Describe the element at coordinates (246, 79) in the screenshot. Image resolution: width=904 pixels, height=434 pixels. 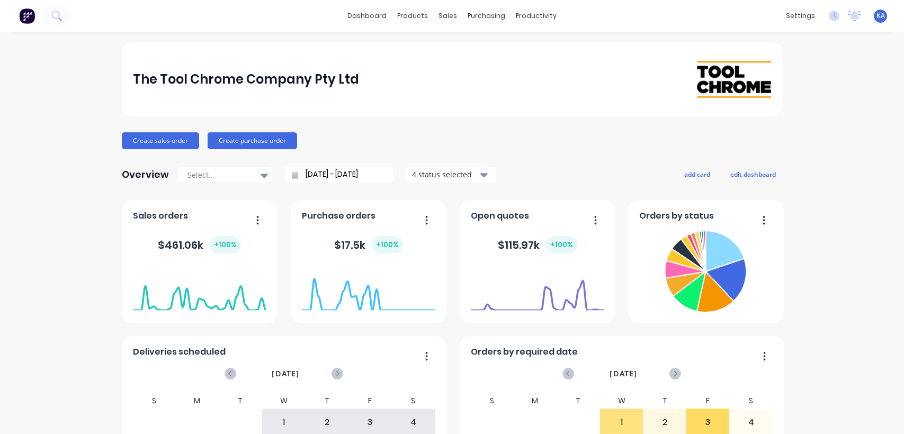
I see `div: The Tool Chrome Company Pty Ltd` at that location.